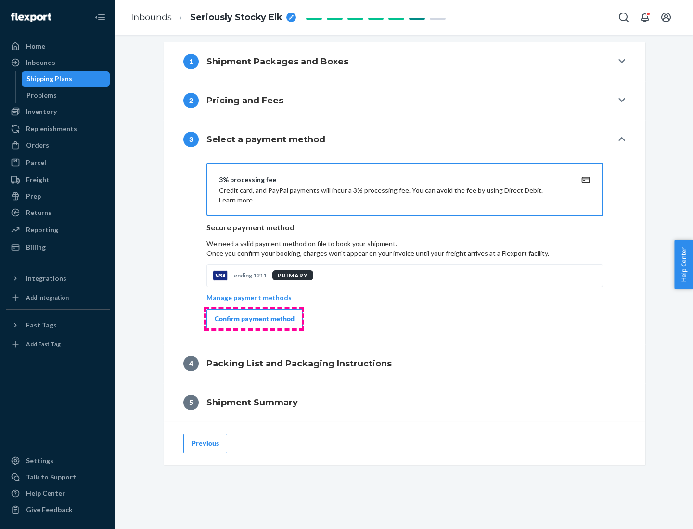 This screenshot has height=529, width=693. I want to click on div: Home, so click(36, 46).